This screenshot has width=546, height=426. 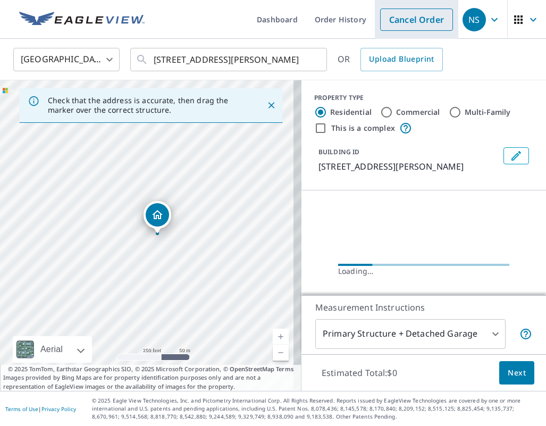 I want to click on span: Upload Blueprint, so click(x=401, y=59).